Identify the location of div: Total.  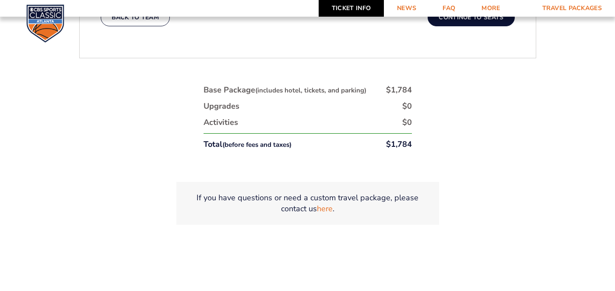
(247, 144).